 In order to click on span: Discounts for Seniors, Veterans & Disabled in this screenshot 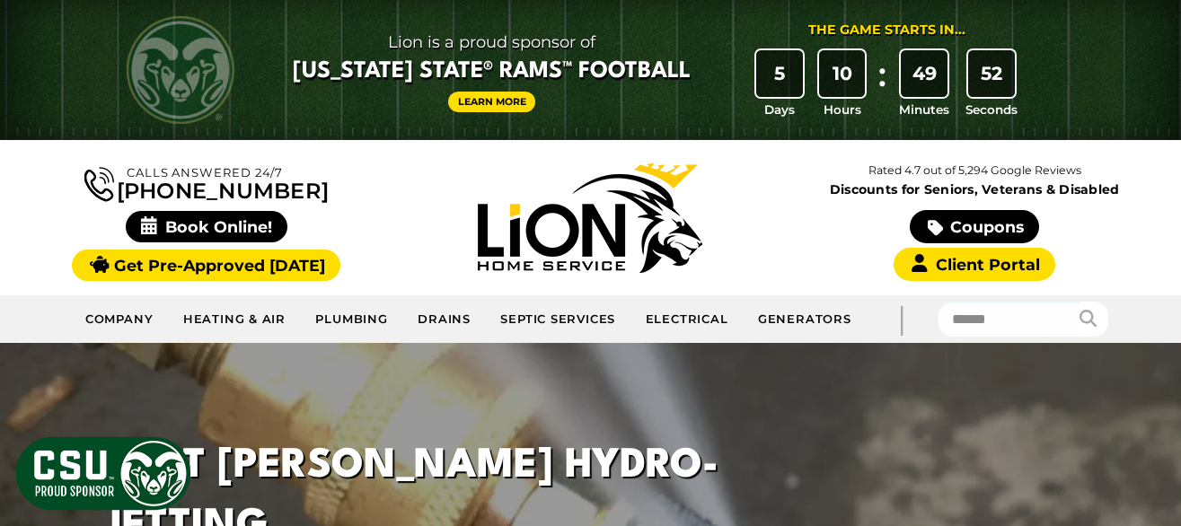, I will do `click(975, 190)`.